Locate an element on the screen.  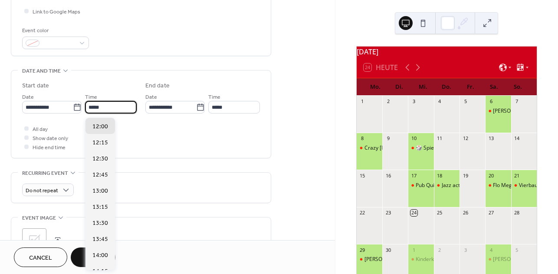
div: Sa. is located at coordinates (494, 87).